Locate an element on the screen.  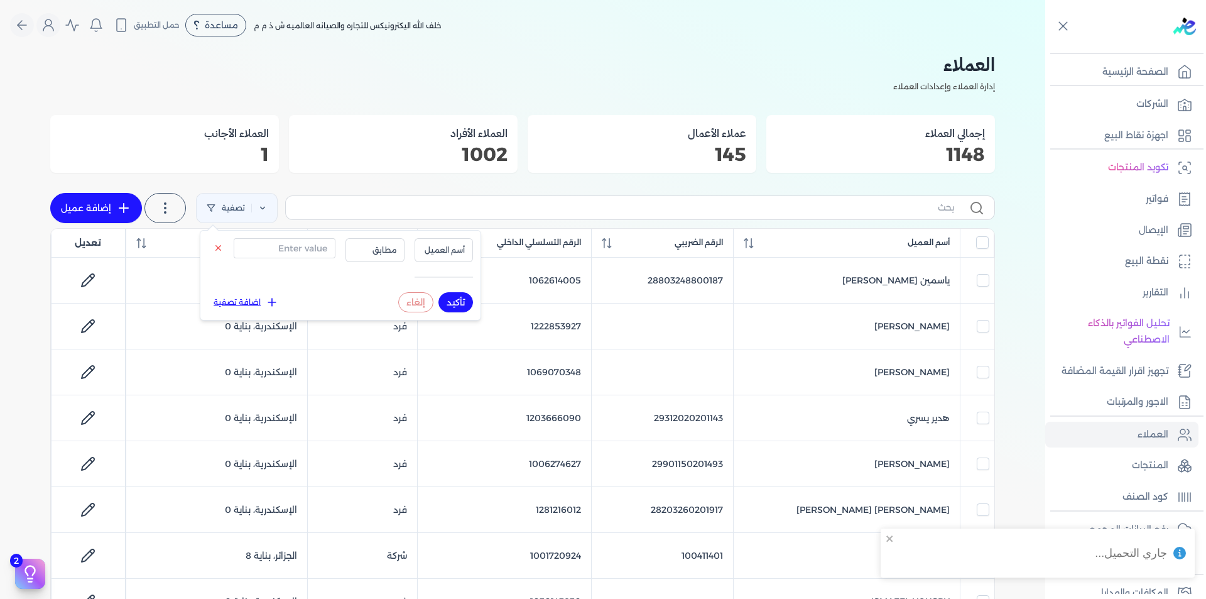
td: 28803248800187 is located at coordinates (662, 280).